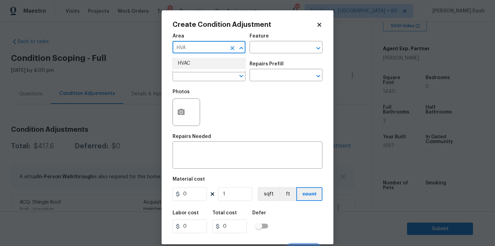 This screenshot has width=495, height=246. What do you see at coordinates (178, 36) in the screenshot?
I see `h5: Area` at bounding box center [178, 36].